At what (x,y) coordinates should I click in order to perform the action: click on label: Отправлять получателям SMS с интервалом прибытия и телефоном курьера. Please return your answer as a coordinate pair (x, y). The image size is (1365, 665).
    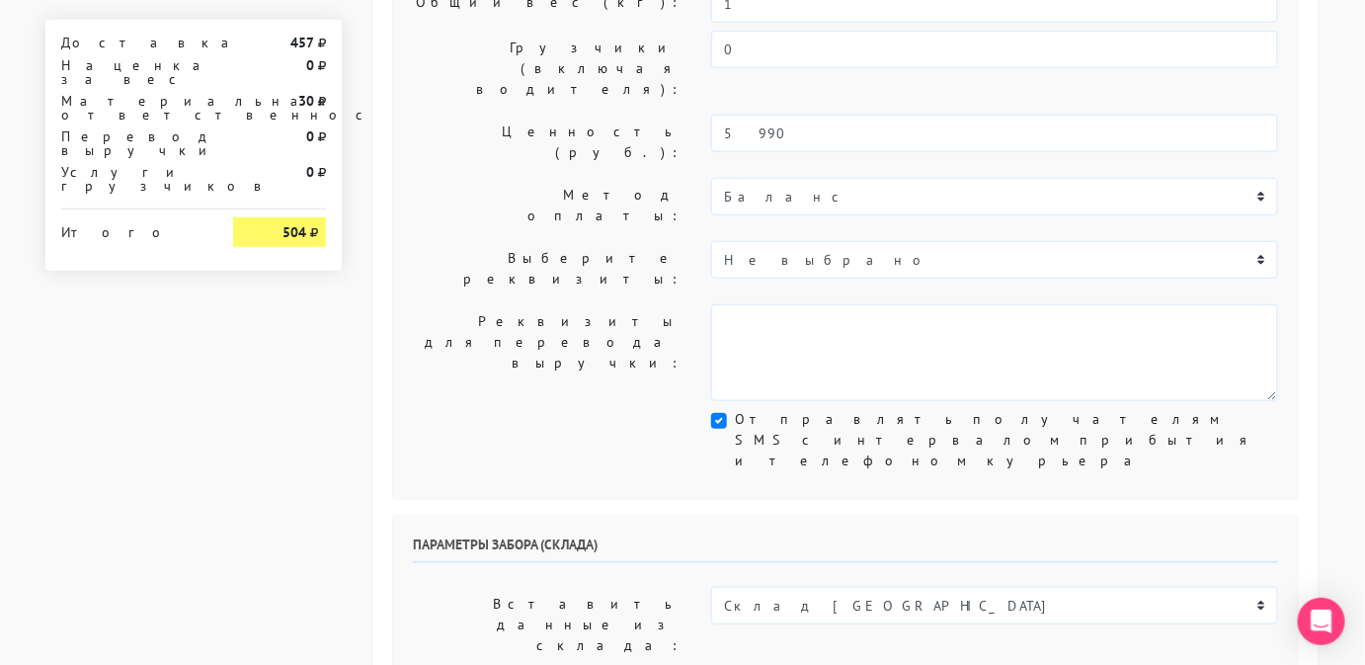
    Looking at the image, I should click on (1006, 440).